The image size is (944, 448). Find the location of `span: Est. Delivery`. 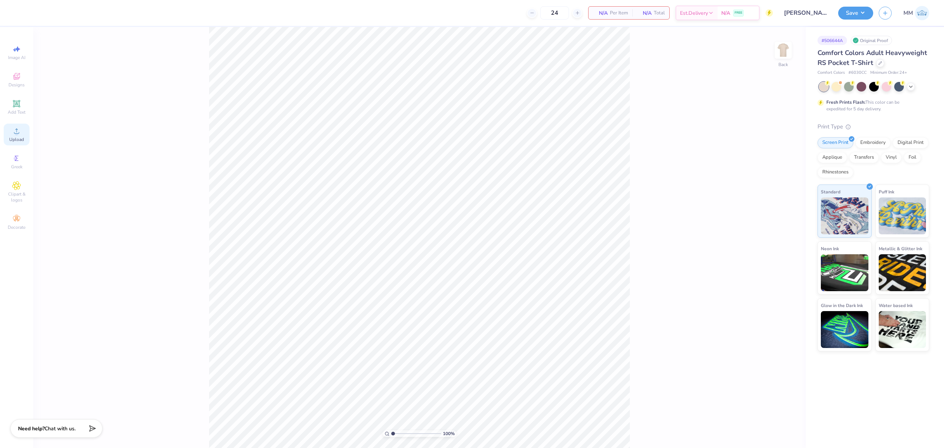

span: Est. Delivery is located at coordinates (694, 13).